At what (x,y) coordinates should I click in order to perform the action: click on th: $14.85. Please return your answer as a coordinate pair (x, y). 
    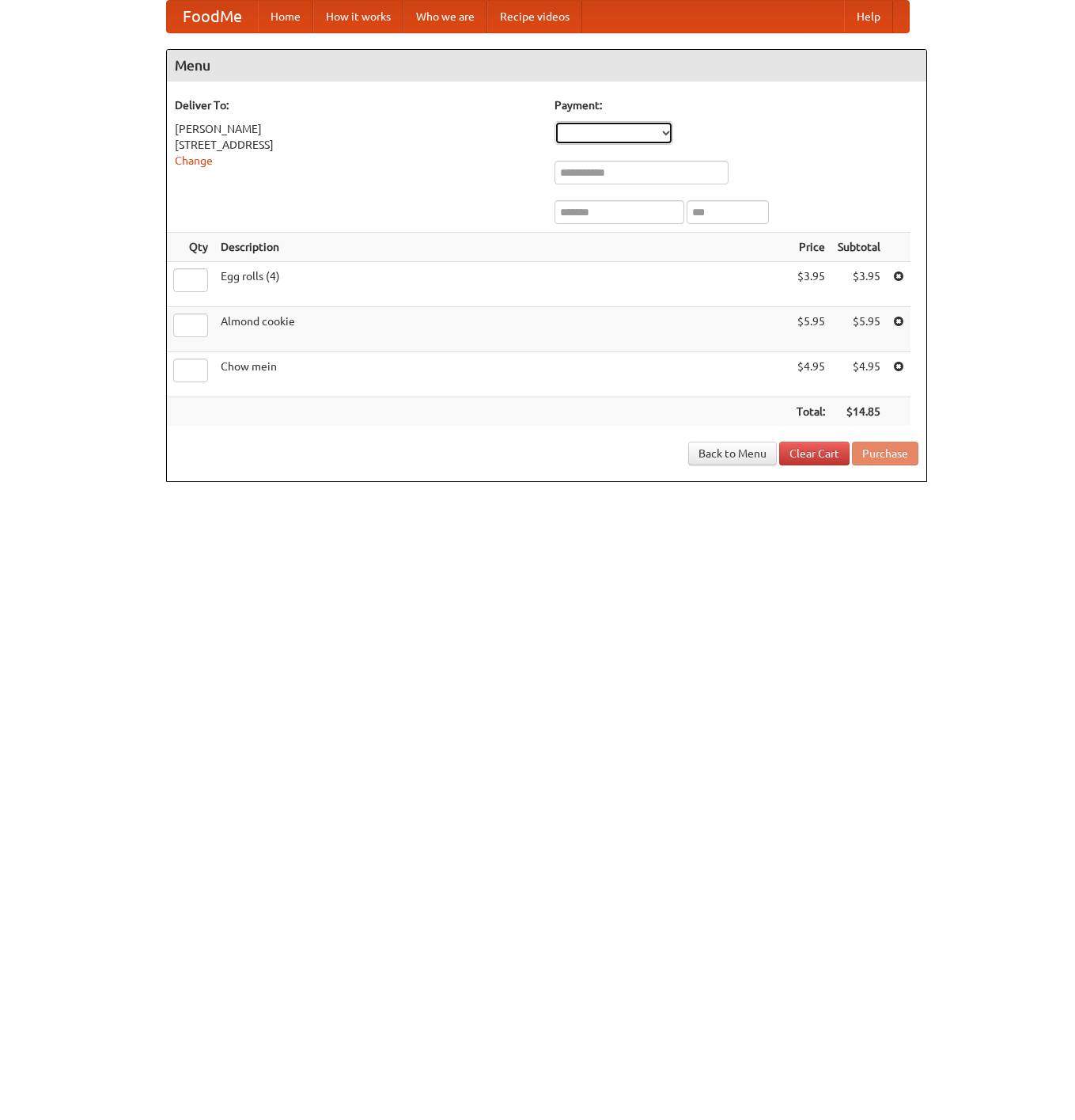
    Looking at the image, I should click on (859, 412).